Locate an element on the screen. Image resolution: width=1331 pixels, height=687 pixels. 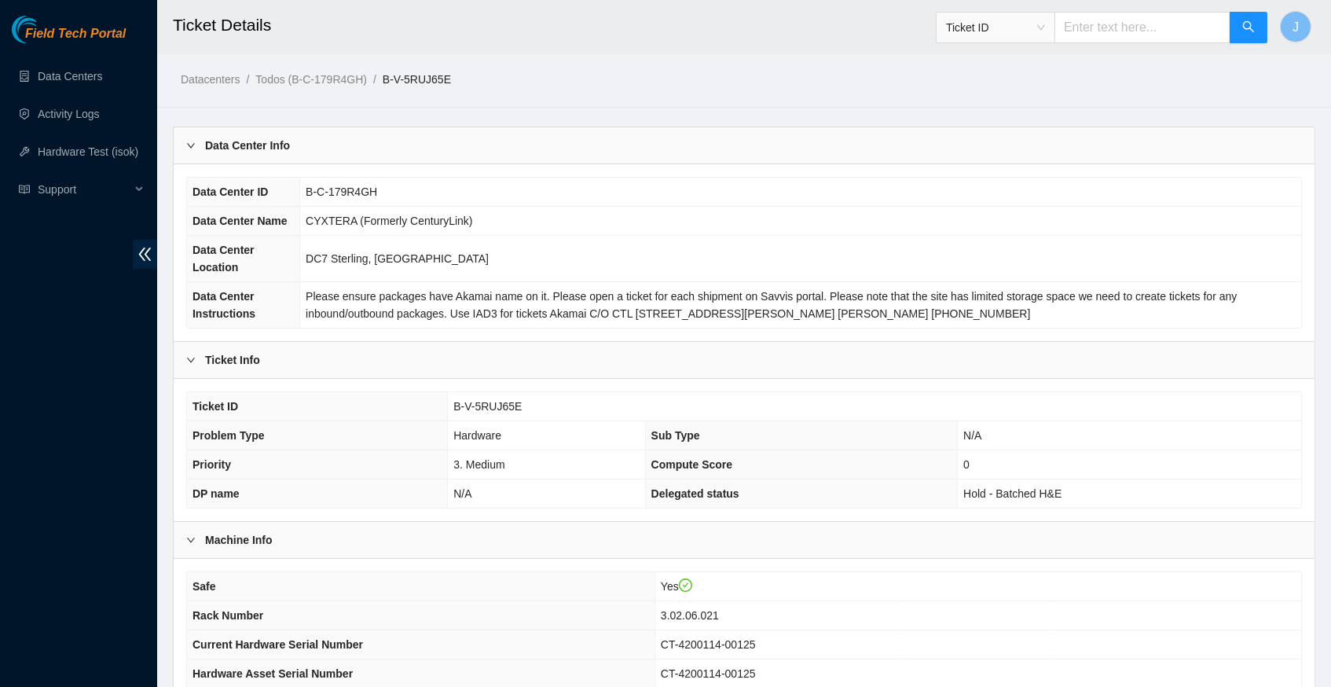
span: double-left is located at coordinates (145, 254).